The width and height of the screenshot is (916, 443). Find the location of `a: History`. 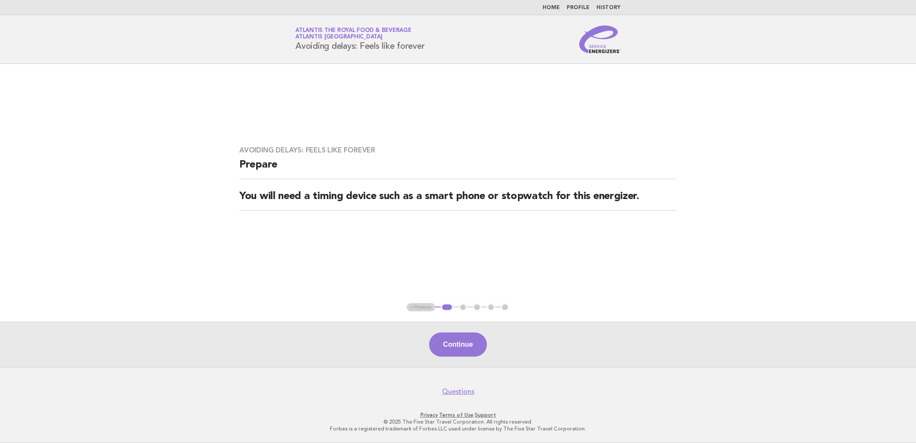

a: History is located at coordinates (609, 8).